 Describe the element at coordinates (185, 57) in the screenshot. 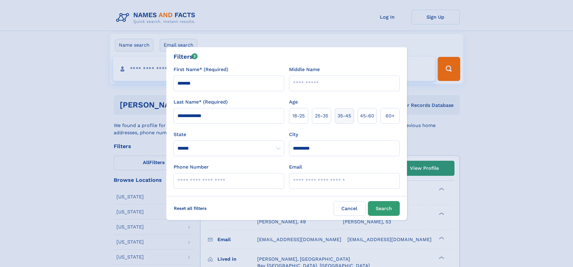

I see `div: Filters` at that location.